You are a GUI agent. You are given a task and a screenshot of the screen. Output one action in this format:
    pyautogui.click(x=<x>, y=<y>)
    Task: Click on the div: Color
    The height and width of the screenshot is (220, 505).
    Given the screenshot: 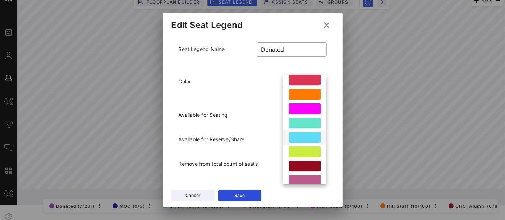 What is the action you would take?
    pyautogui.click(x=226, y=87)
    